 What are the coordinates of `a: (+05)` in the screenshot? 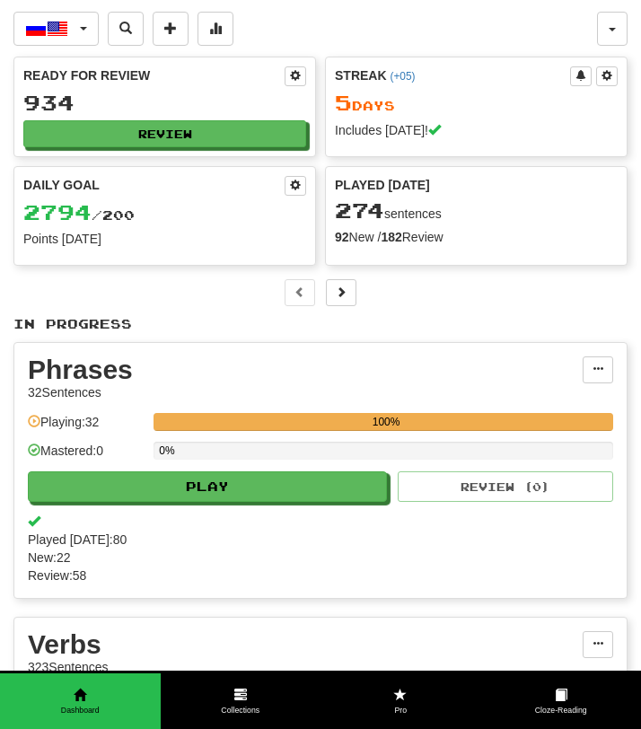 It's located at (402, 76).